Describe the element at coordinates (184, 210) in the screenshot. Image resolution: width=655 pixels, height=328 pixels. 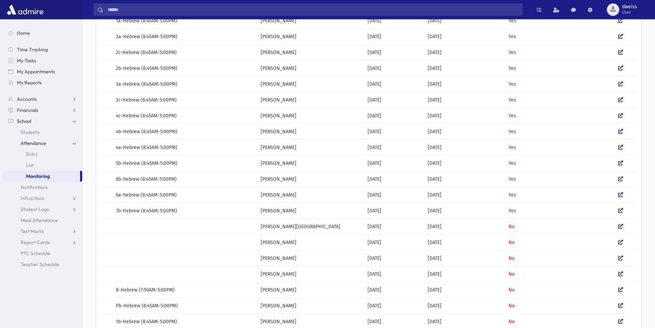
I see `td: 7b-Hebrew (8:45AM-5:00PM)` at that location.